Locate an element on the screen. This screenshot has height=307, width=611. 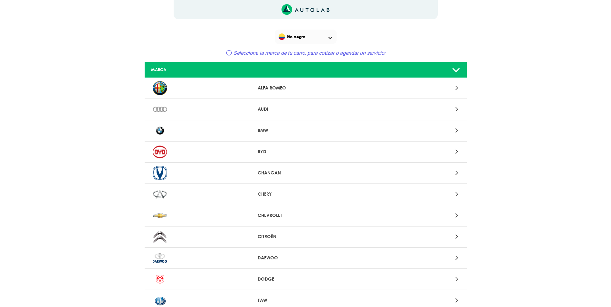
p: ALFA ROMEO is located at coordinates (305, 88).